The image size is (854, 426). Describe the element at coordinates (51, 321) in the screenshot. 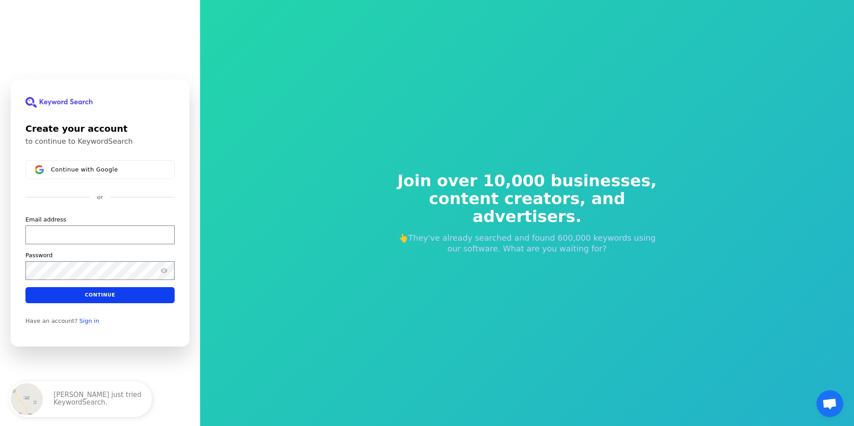

I see `span: Have an account?` at that location.